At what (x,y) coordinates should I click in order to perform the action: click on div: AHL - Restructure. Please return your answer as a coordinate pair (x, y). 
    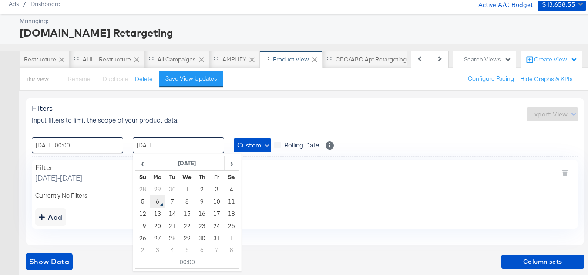
    Looking at the image, I should click on (107, 58).